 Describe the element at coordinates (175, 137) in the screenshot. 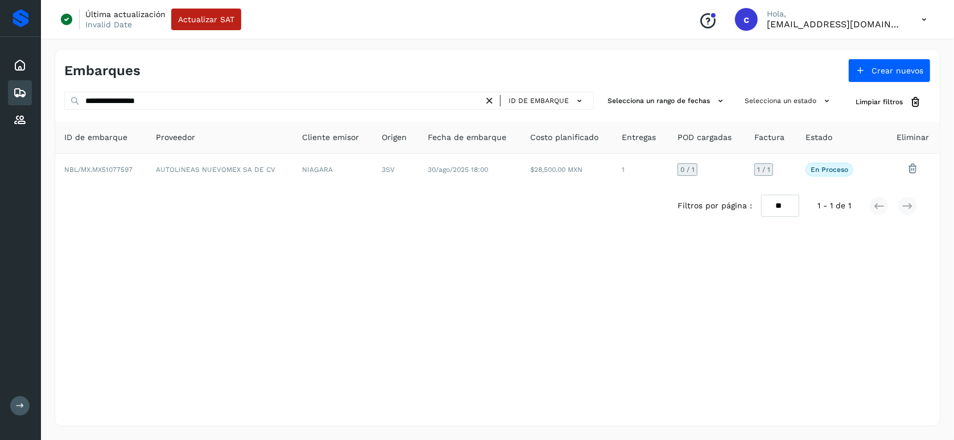

I see `span: Proveedor` at that location.